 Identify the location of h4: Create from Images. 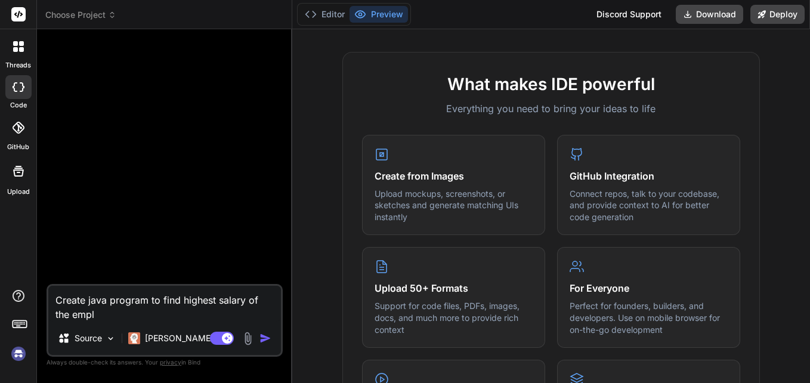
(453, 176).